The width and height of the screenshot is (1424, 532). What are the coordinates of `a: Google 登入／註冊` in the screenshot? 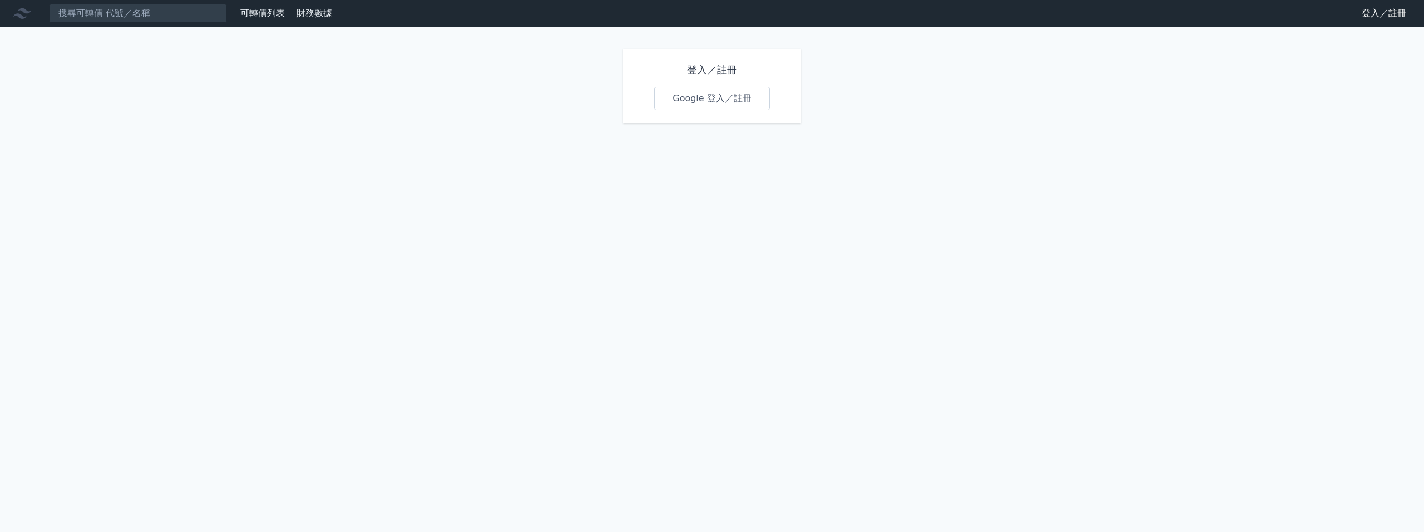 It's located at (712, 98).